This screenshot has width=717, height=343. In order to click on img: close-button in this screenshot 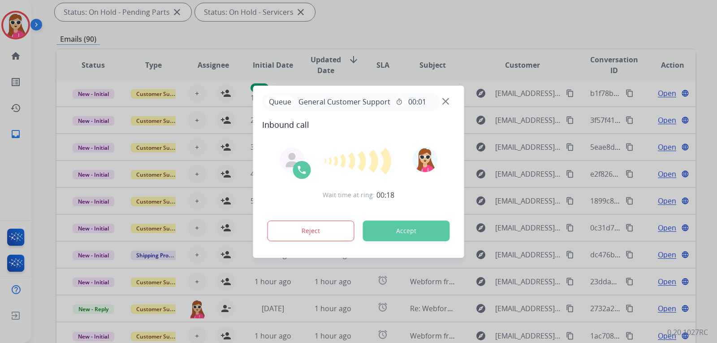, I will do `click(445, 101)`.